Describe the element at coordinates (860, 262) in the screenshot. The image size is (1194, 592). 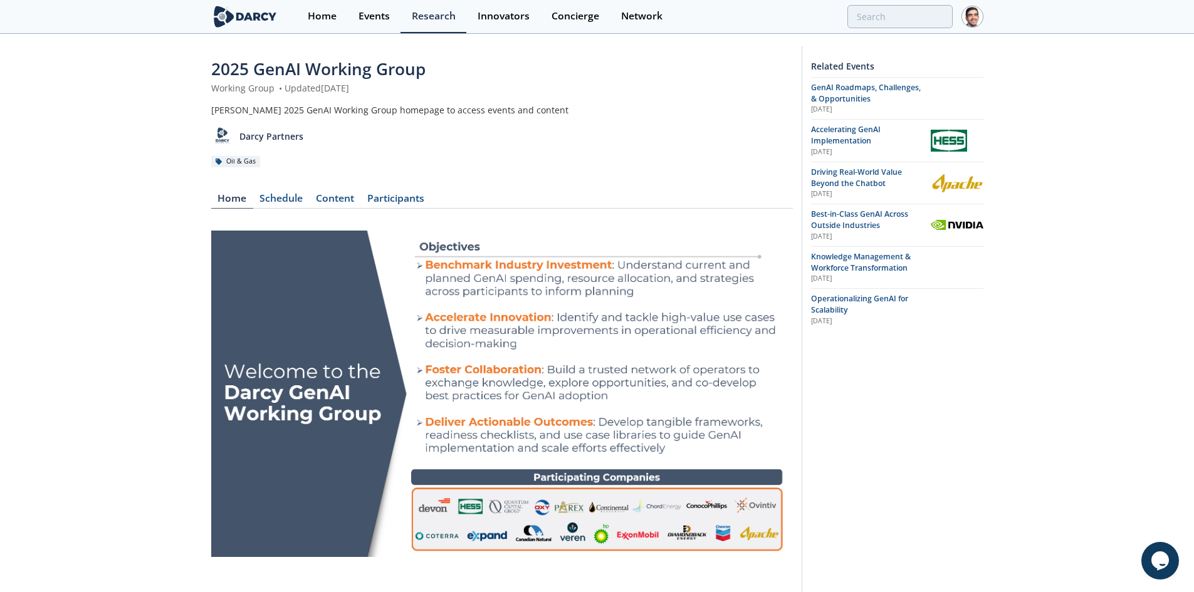
I see `span: Knowledge Management & Workforce Transformation` at that location.